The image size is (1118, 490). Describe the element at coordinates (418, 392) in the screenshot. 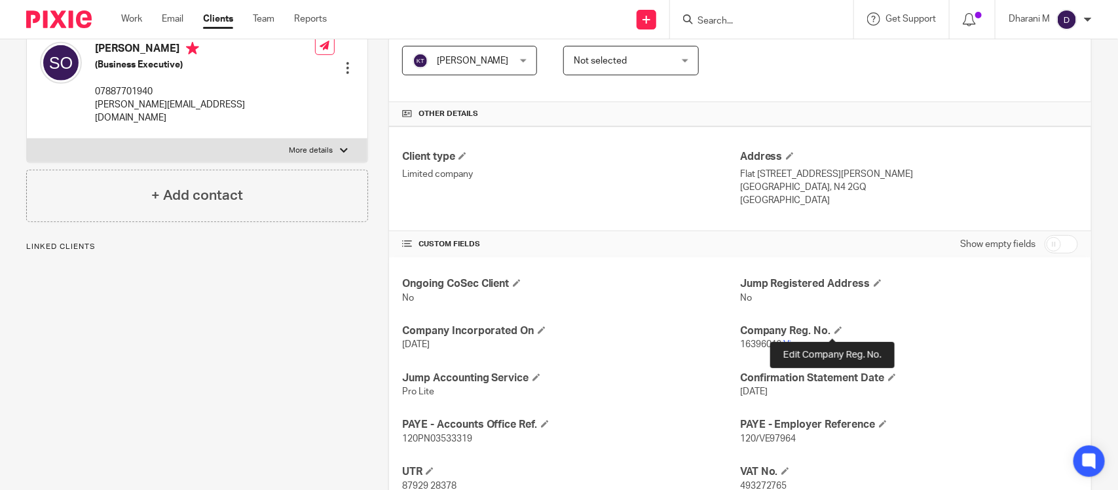

I see `span: Pro Lite` at that location.